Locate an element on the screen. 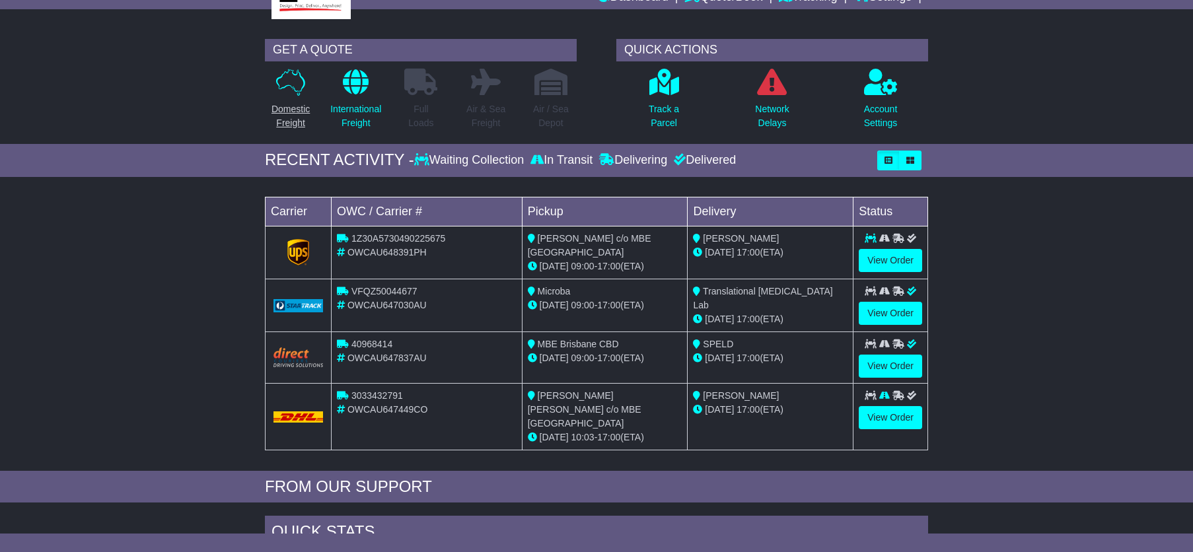 The image size is (1193, 552). span: OWCAU647837AU is located at coordinates (387, 358).